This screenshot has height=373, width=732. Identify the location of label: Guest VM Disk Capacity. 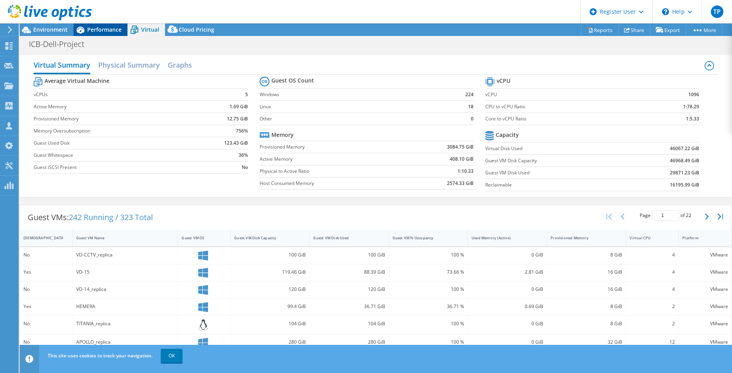
(555, 161).